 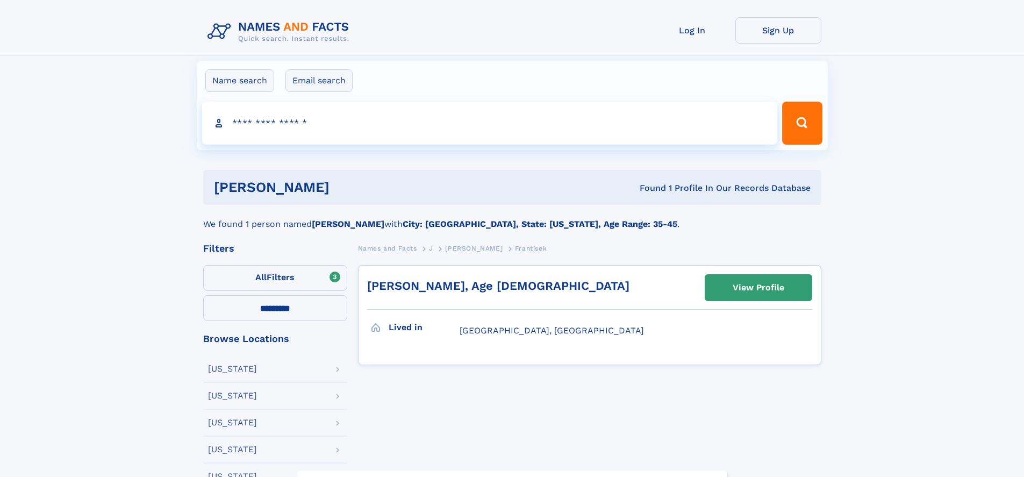 I want to click on label: Email search, so click(x=319, y=81).